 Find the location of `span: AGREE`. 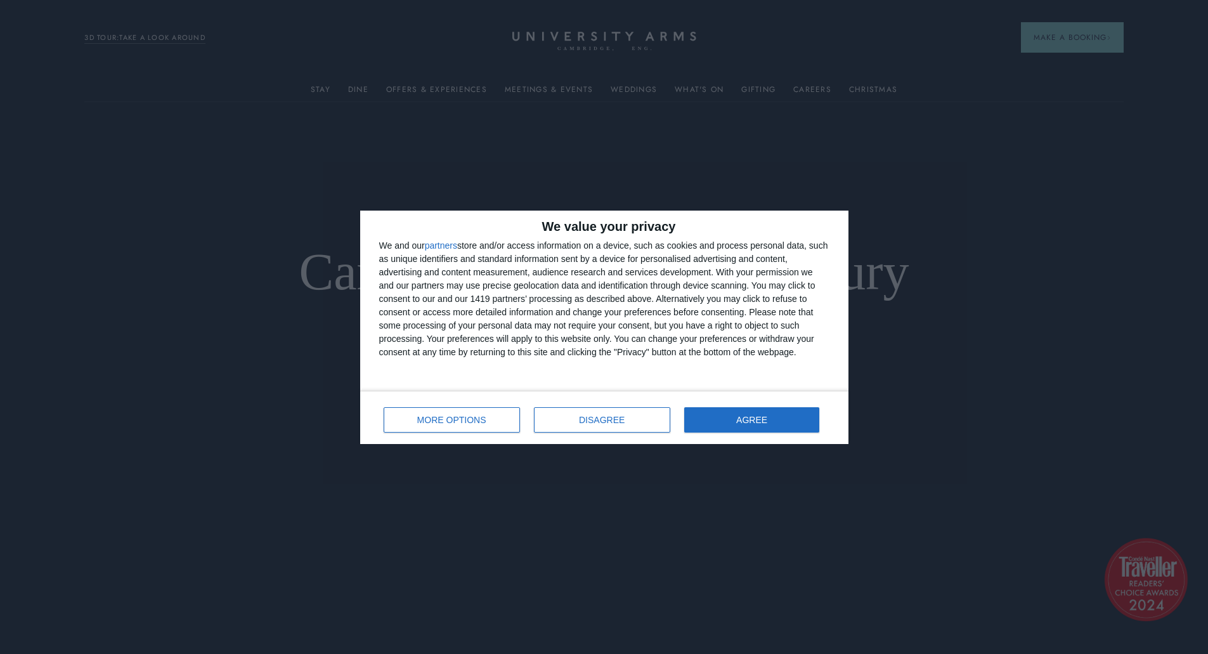

span: AGREE is located at coordinates (752, 420).